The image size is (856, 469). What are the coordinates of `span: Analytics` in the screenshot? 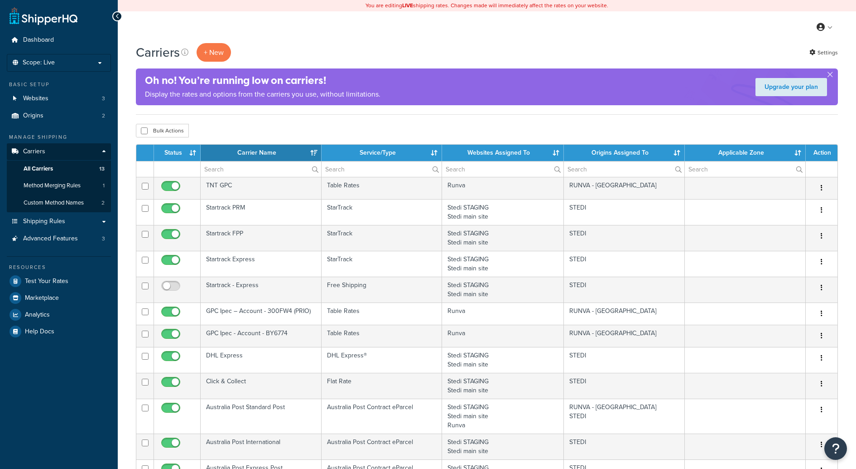 It's located at (37, 314).